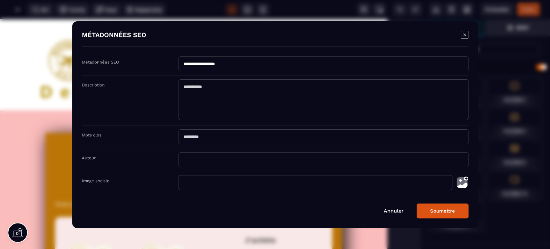  Describe the element at coordinates (92, 135) in the screenshot. I see `label: Mots clés` at that location.